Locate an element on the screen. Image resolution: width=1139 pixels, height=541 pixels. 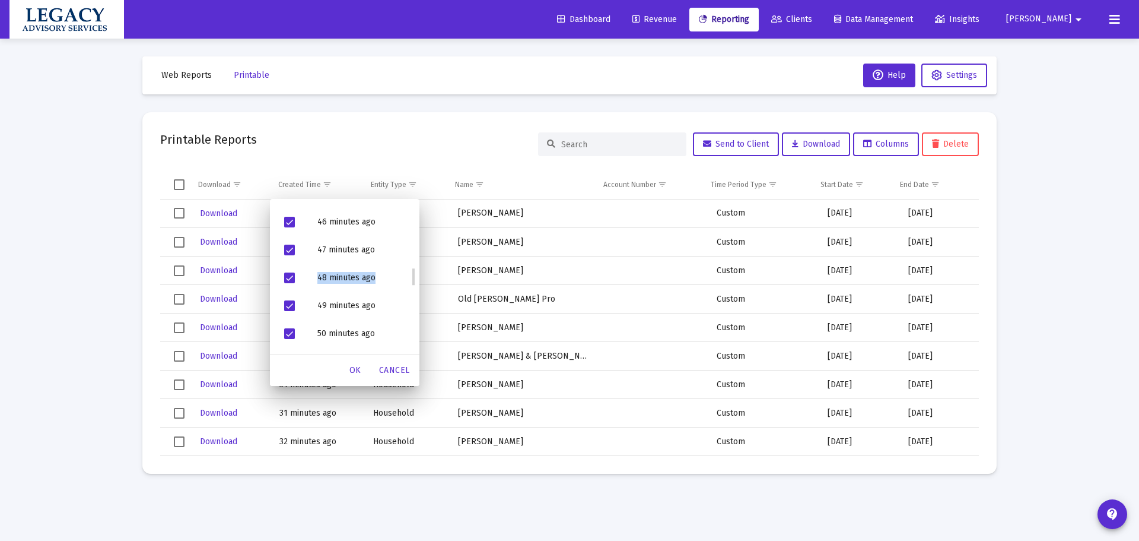
a: Data Management is located at coordinates (874, 20).